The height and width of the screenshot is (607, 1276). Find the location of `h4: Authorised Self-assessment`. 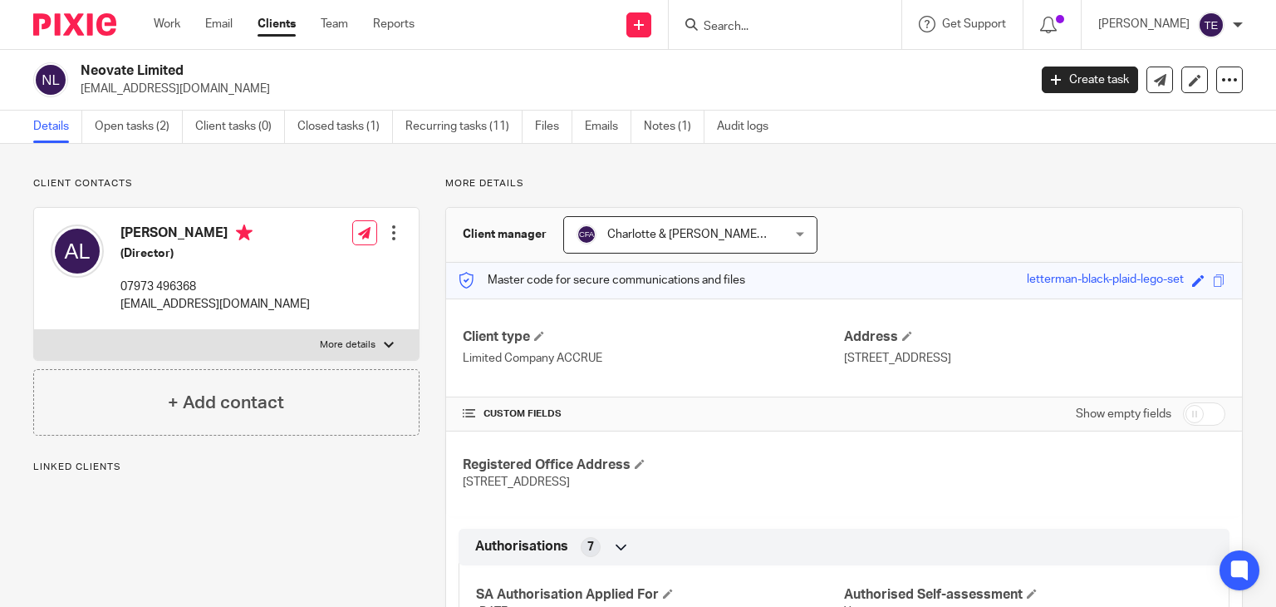

h4: Authorised Self-assessment is located at coordinates (1028, 594).